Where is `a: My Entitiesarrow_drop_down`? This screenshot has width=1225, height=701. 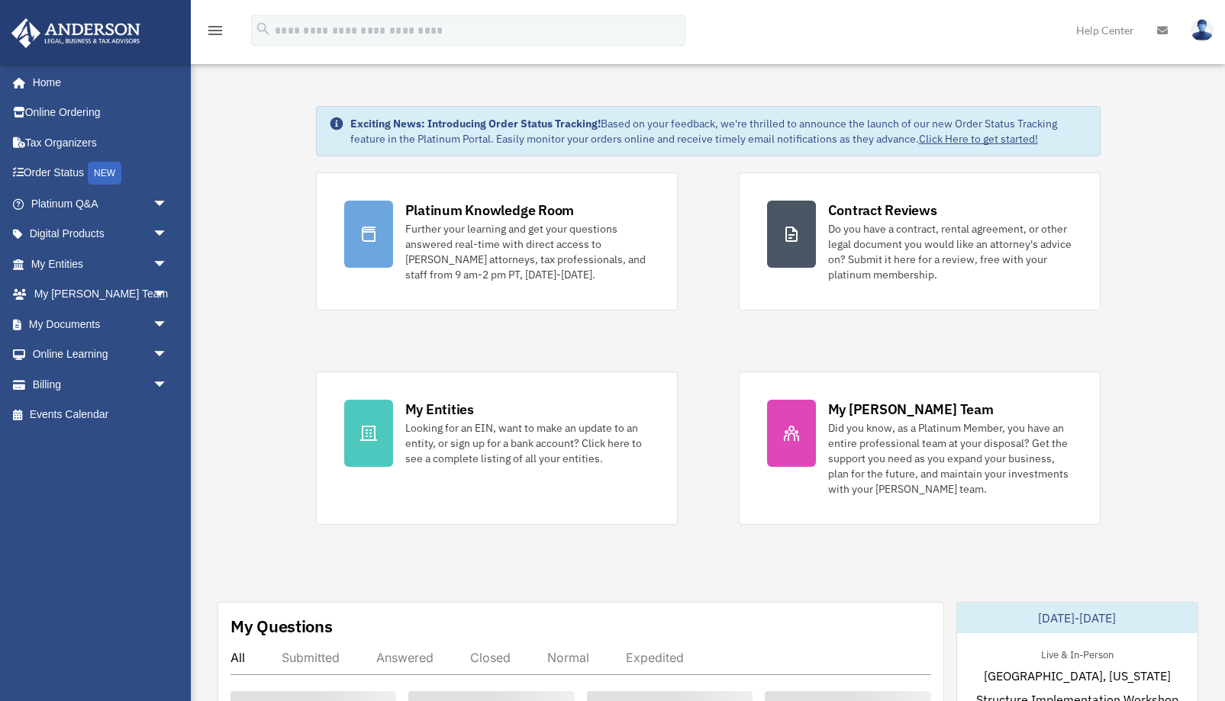 a: My Entitiesarrow_drop_down is located at coordinates (101, 264).